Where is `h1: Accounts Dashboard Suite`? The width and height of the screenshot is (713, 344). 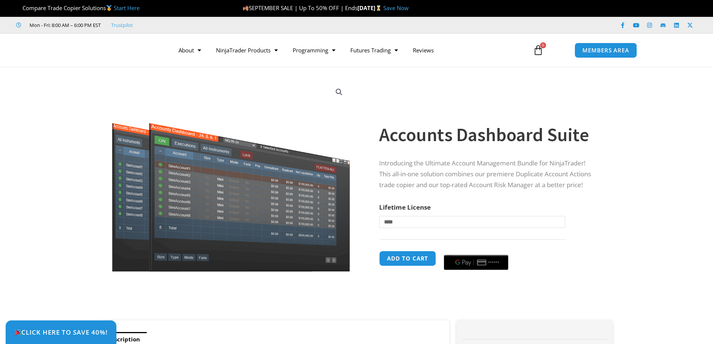
h1: Accounts Dashboard Suite is located at coordinates (488, 135).